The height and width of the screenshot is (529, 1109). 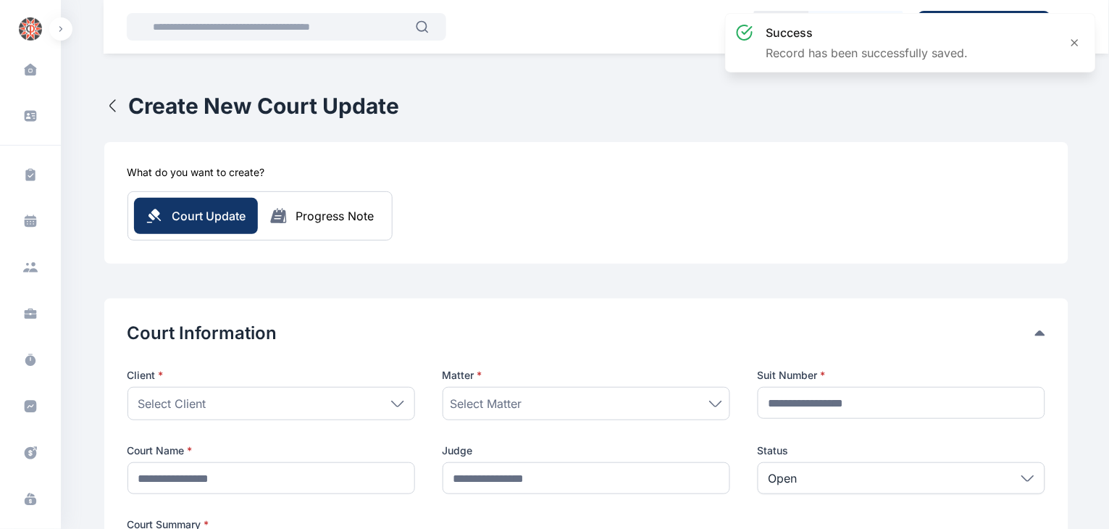 I want to click on label: Status, so click(x=901, y=450).